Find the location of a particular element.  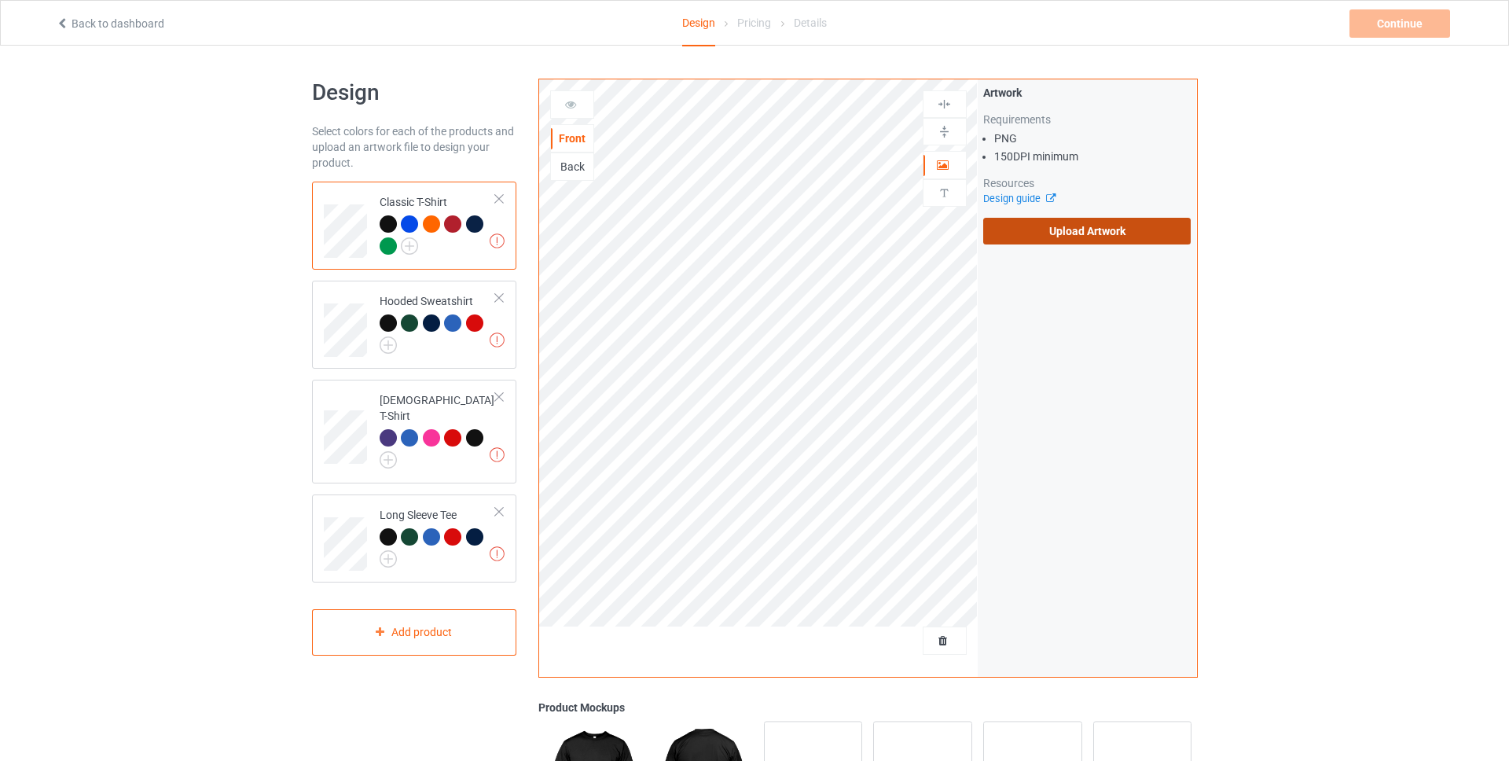

a: Back to dashboard is located at coordinates (110, 24).